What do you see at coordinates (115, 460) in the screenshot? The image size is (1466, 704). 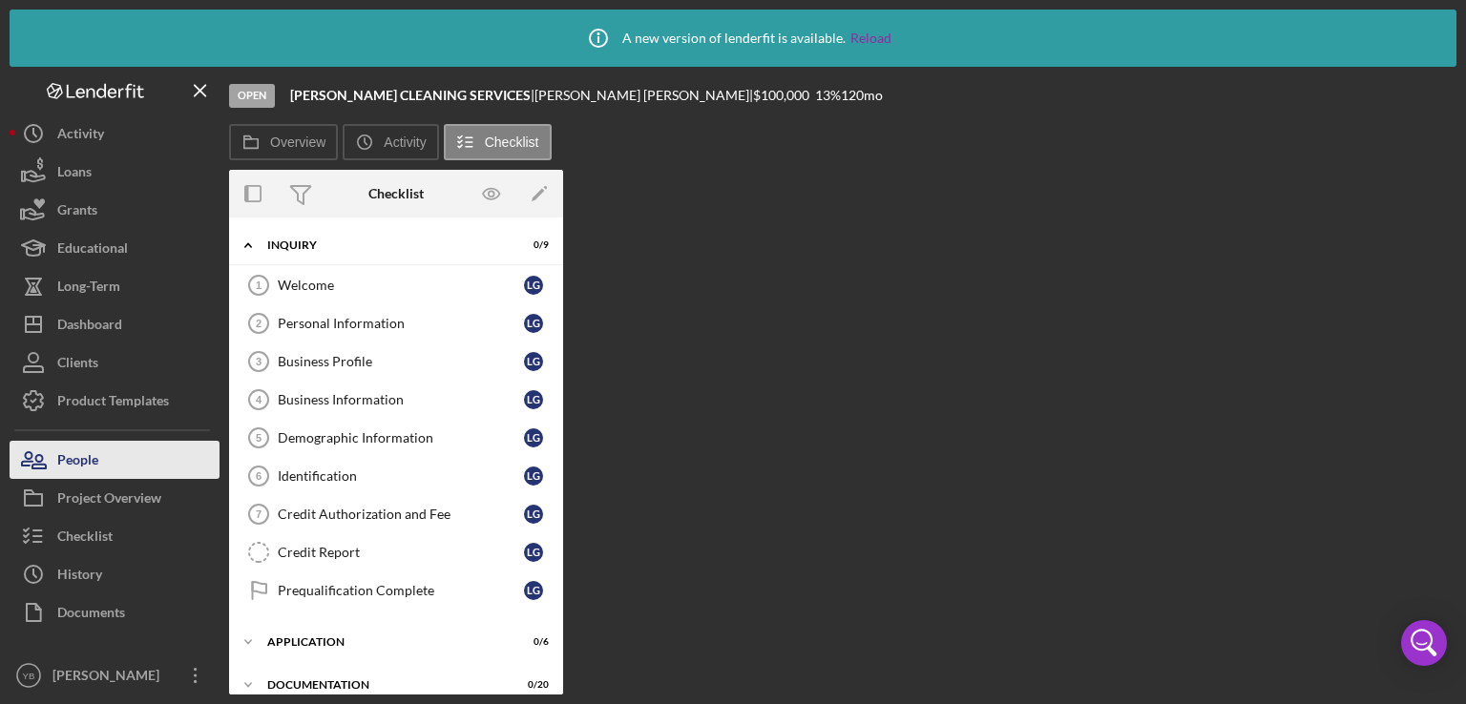 I see `a: People` at bounding box center [115, 460].